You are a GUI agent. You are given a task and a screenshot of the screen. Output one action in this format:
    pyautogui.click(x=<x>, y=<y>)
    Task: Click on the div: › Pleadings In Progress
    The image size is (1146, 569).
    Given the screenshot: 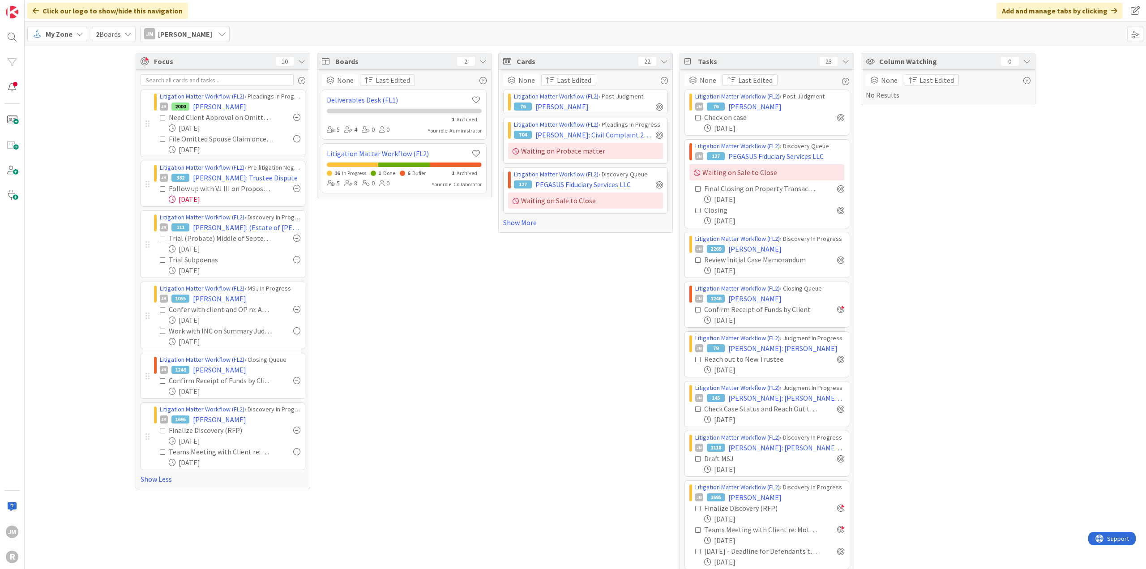 What is the action you would take?
    pyautogui.click(x=588, y=124)
    